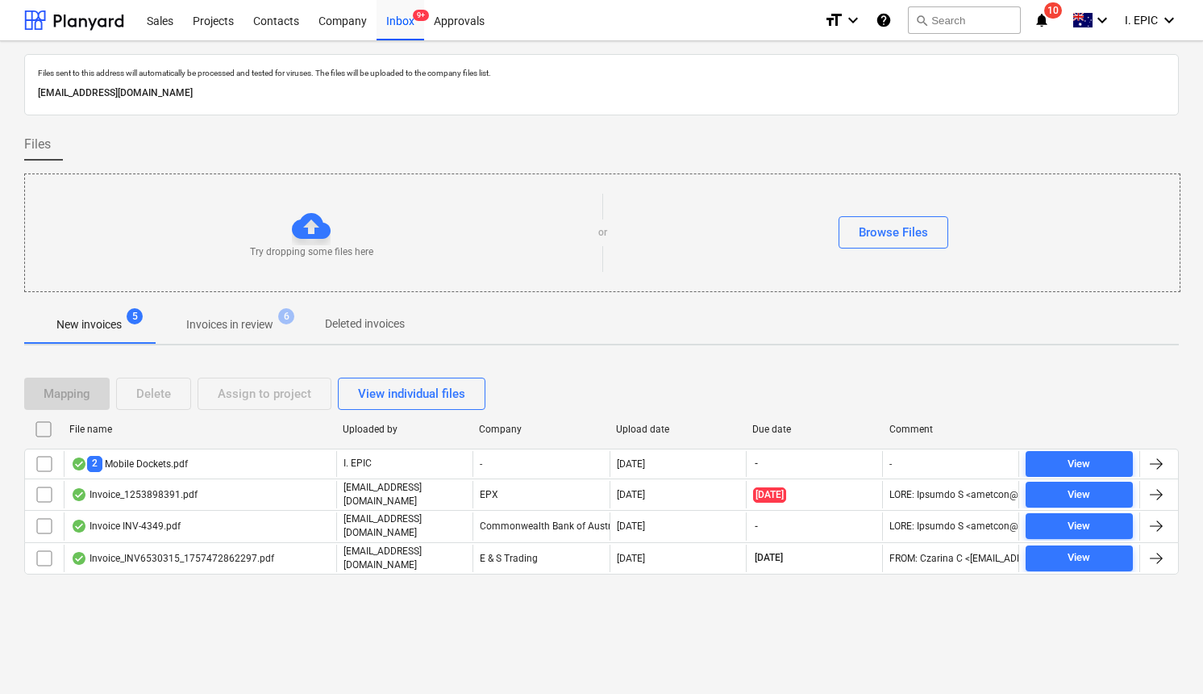 This screenshot has height=694, width=1203. Describe the element at coordinates (311, 252) in the screenshot. I see `p: Try dropping some files here` at that location.